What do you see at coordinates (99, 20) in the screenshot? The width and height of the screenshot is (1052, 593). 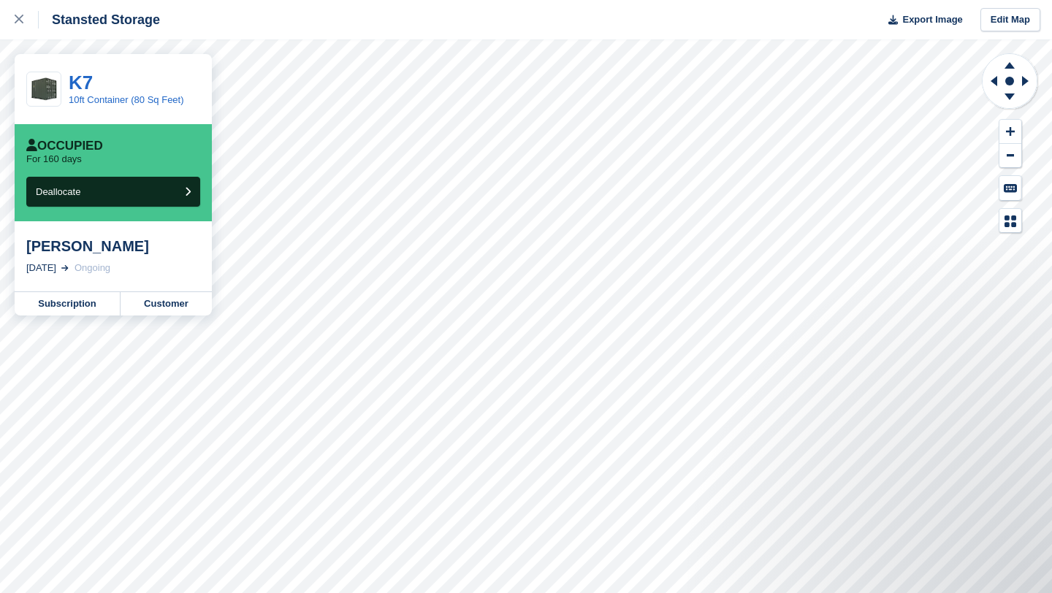 I see `div: Stansted Storage` at bounding box center [99, 20].